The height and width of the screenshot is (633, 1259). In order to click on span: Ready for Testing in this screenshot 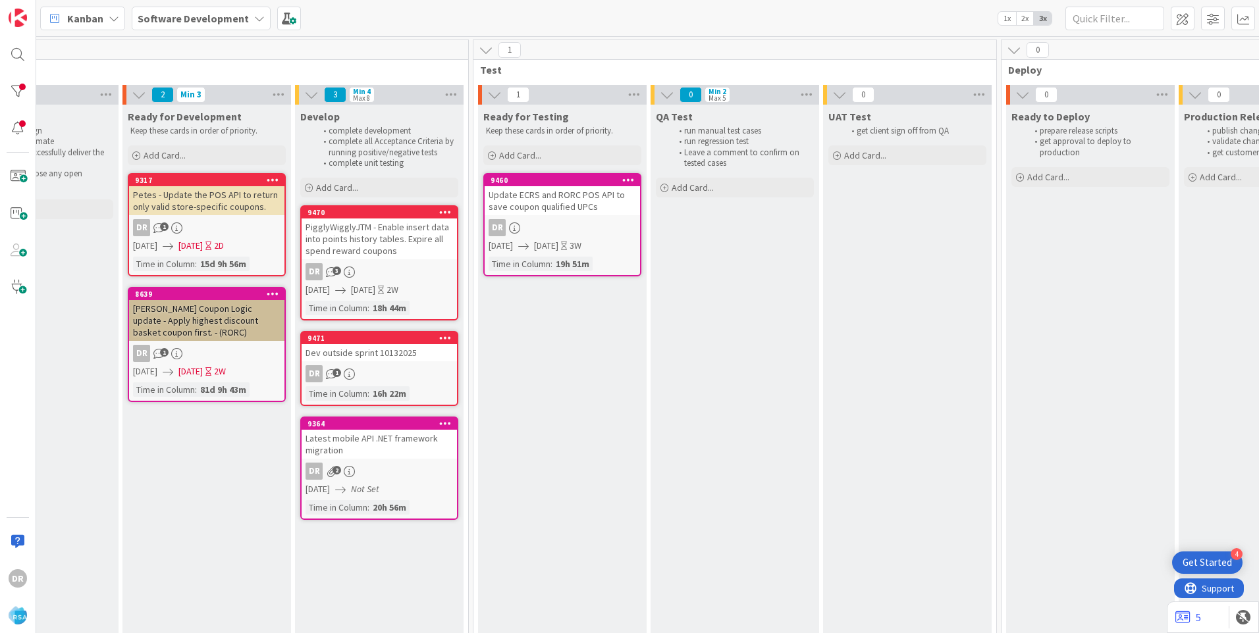, I will do `click(526, 117)`.